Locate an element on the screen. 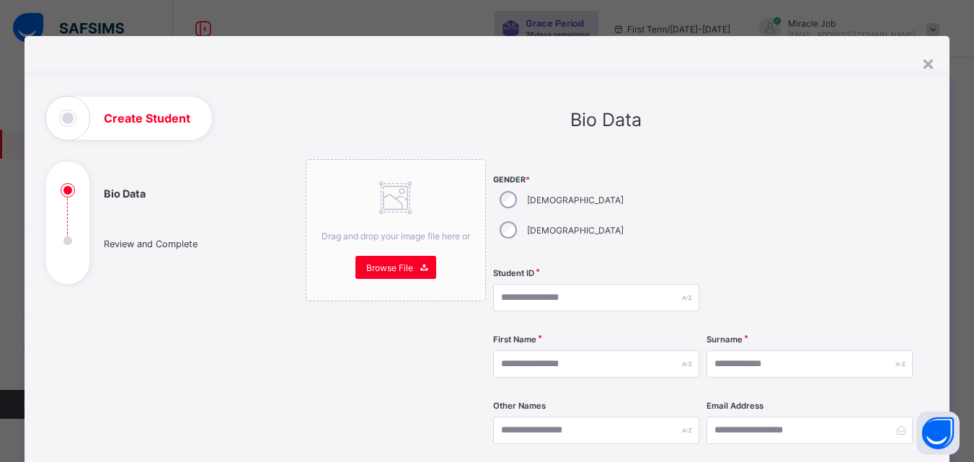 This screenshot has height=462, width=974. label: Student ID is located at coordinates (513, 273).